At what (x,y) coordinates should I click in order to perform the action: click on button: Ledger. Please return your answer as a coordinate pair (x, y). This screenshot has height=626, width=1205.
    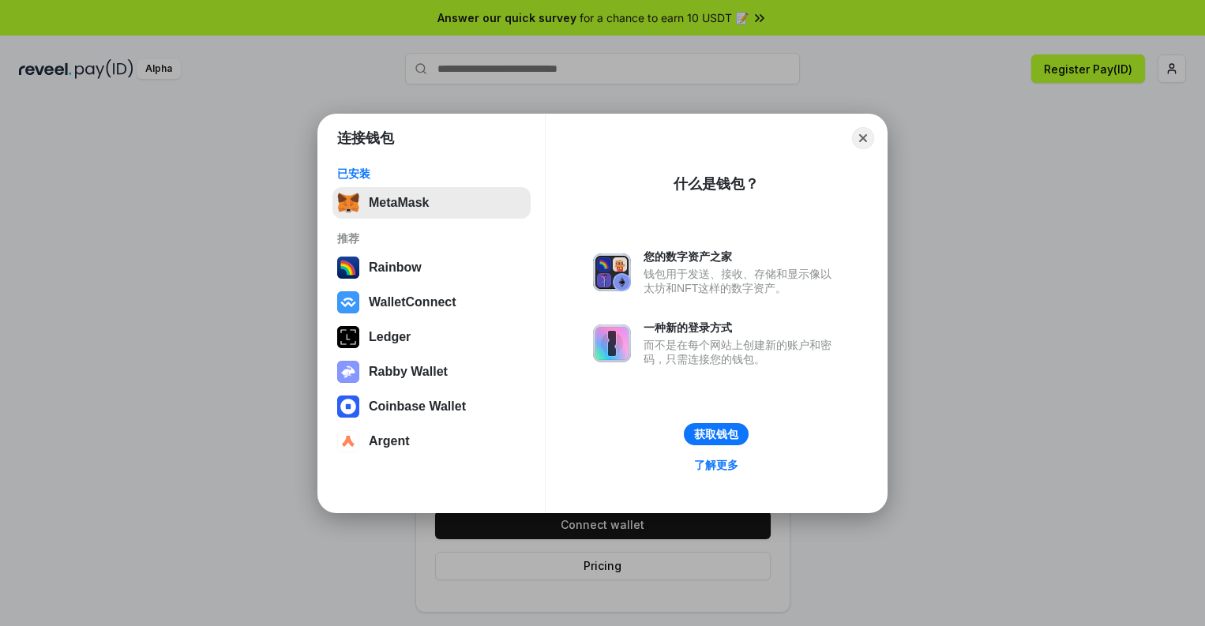
    Looking at the image, I should click on (431, 337).